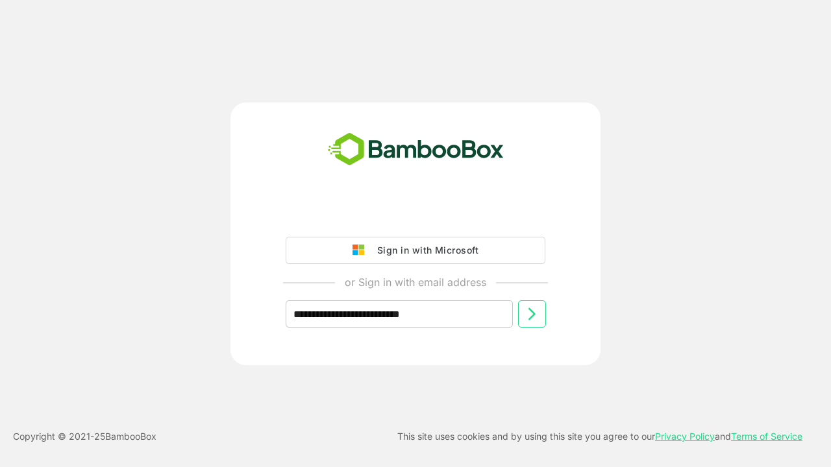 This screenshot has width=831, height=467. What do you see at coordinates (685, 436) in the screenshot?
I see `a: Privacy Policy` at bounding box center [685, 436].